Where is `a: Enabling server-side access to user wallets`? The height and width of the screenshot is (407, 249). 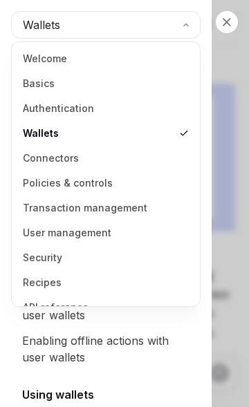 a: Enabling server-side access to user wallets is located at coordinates (106, 307).